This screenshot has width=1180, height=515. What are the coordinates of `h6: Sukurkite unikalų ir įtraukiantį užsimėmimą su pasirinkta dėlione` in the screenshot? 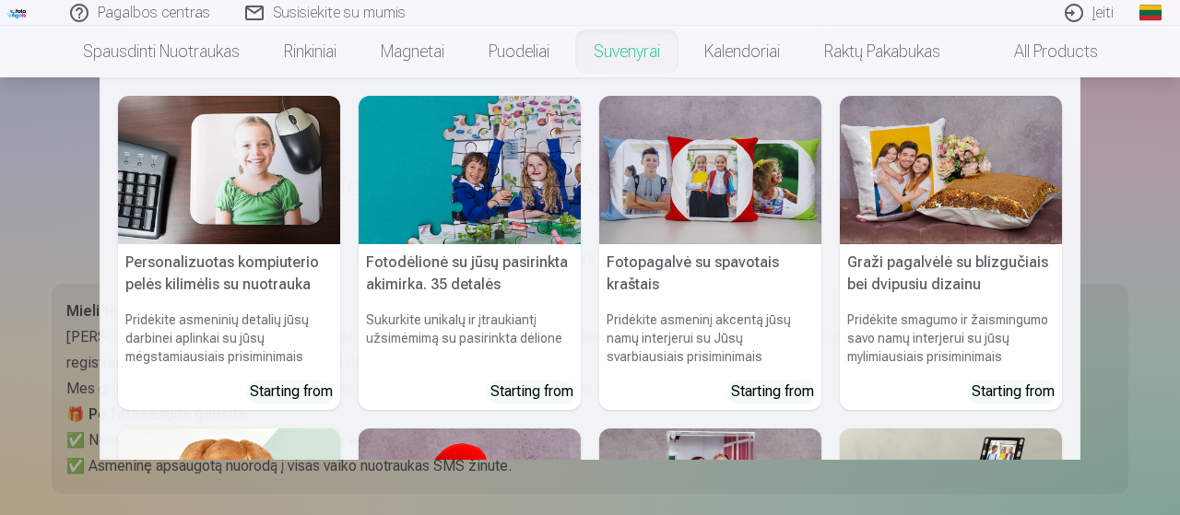 It's located at (469, 338).